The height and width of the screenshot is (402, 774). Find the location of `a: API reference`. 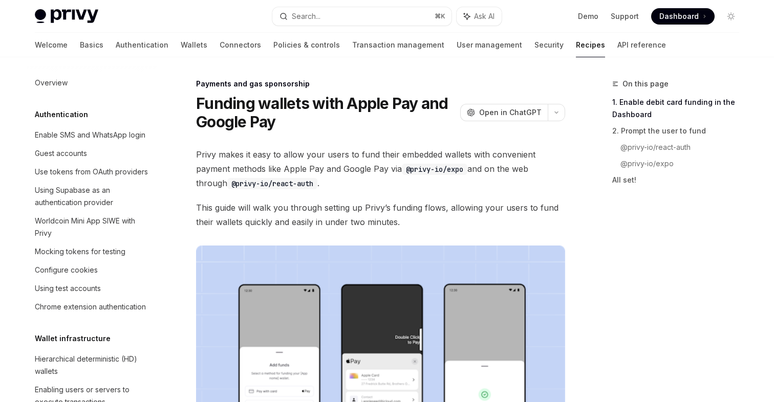

a: API reference is located at coordinates (641, 45).